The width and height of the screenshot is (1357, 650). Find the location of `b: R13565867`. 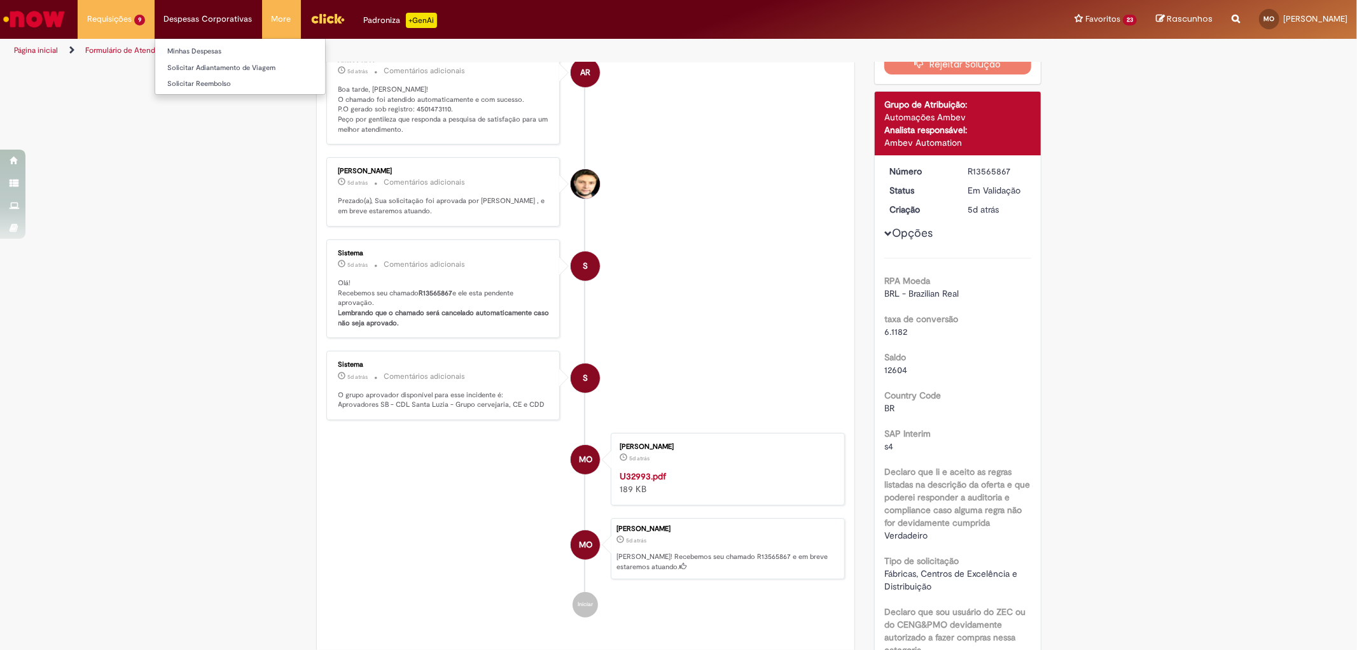

b: R13565867 is located at coordinates (436, 293).